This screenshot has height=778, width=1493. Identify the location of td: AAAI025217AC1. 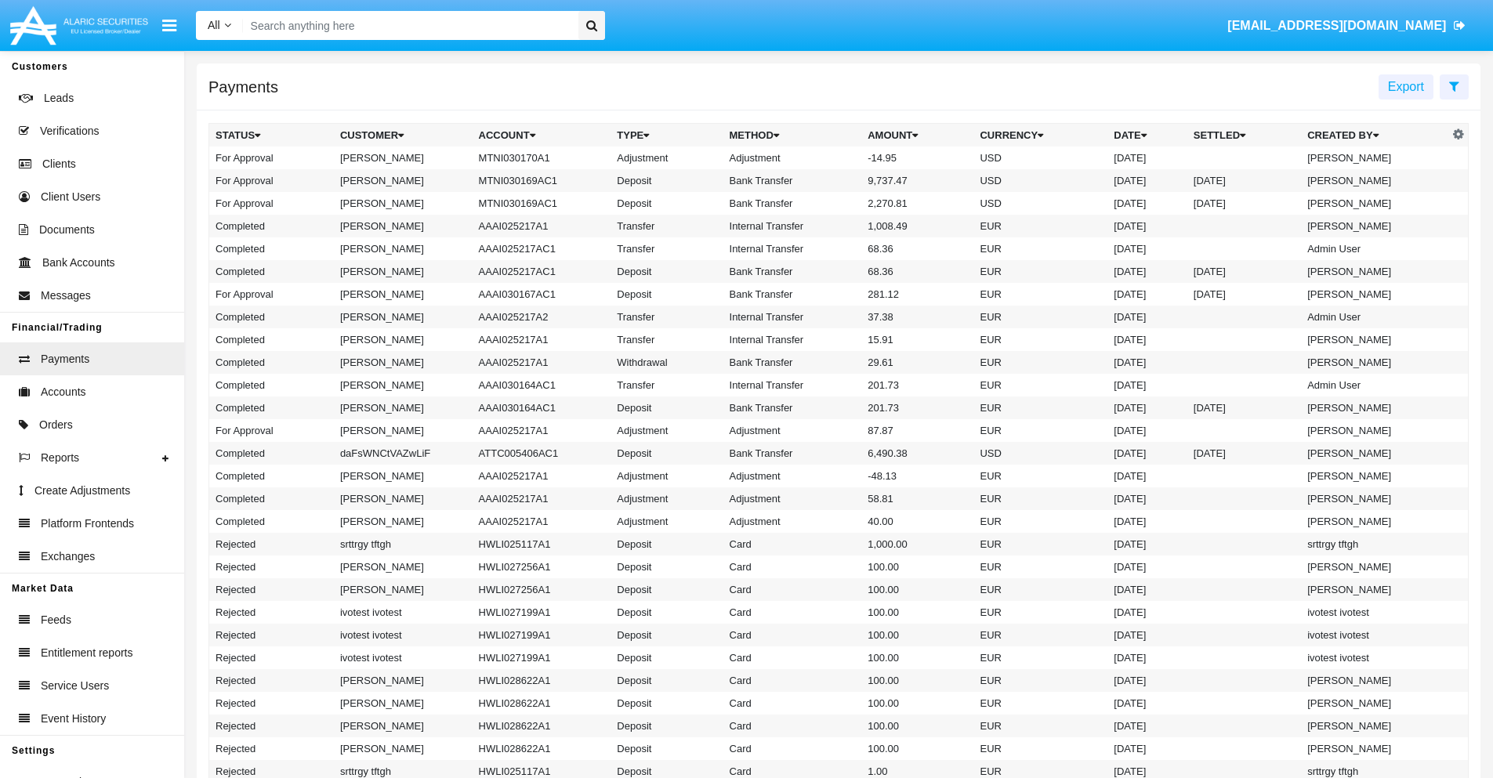
(541, 248).